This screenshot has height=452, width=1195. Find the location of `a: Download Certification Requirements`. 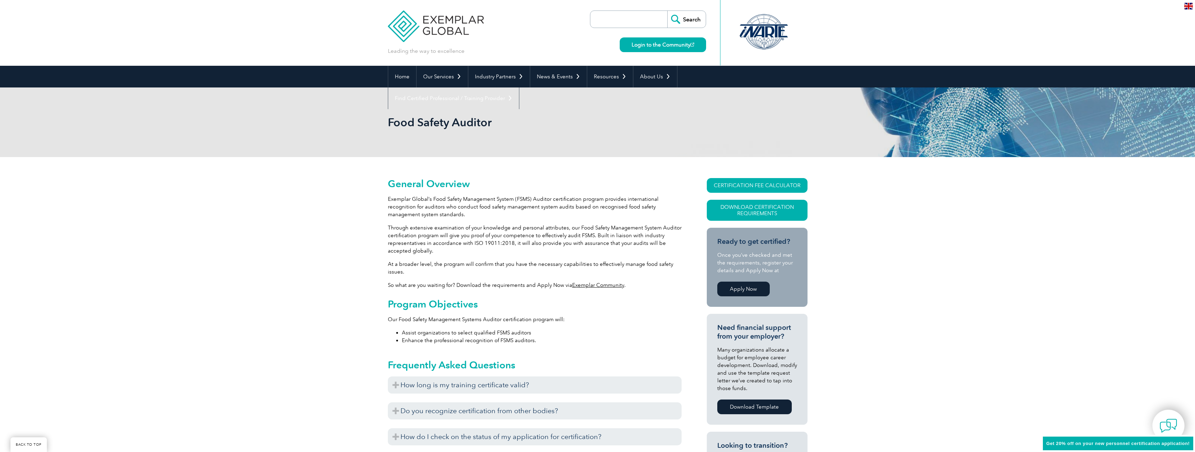

a: Download Certification Requirements is located at coordinates (757, 210).